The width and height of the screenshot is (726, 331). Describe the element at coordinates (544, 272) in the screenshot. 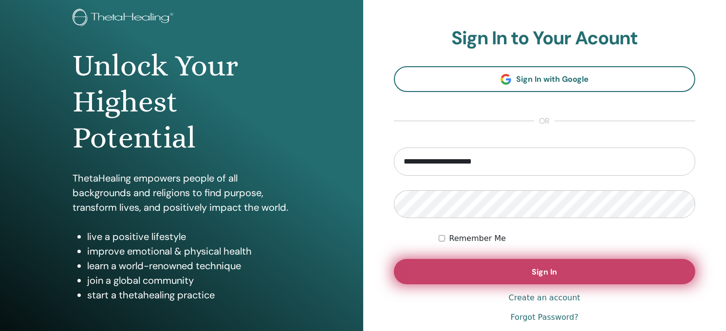

I see `span: Sign In` at that location.